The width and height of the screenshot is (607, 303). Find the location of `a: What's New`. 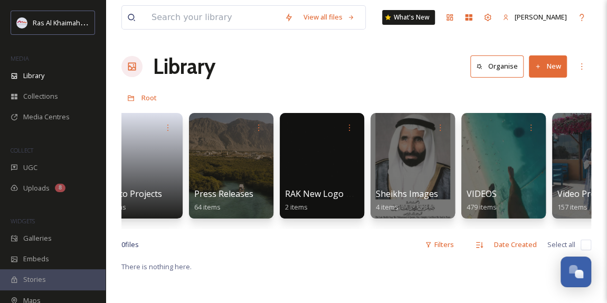

a: What's New is located at coordinates (408, 17).